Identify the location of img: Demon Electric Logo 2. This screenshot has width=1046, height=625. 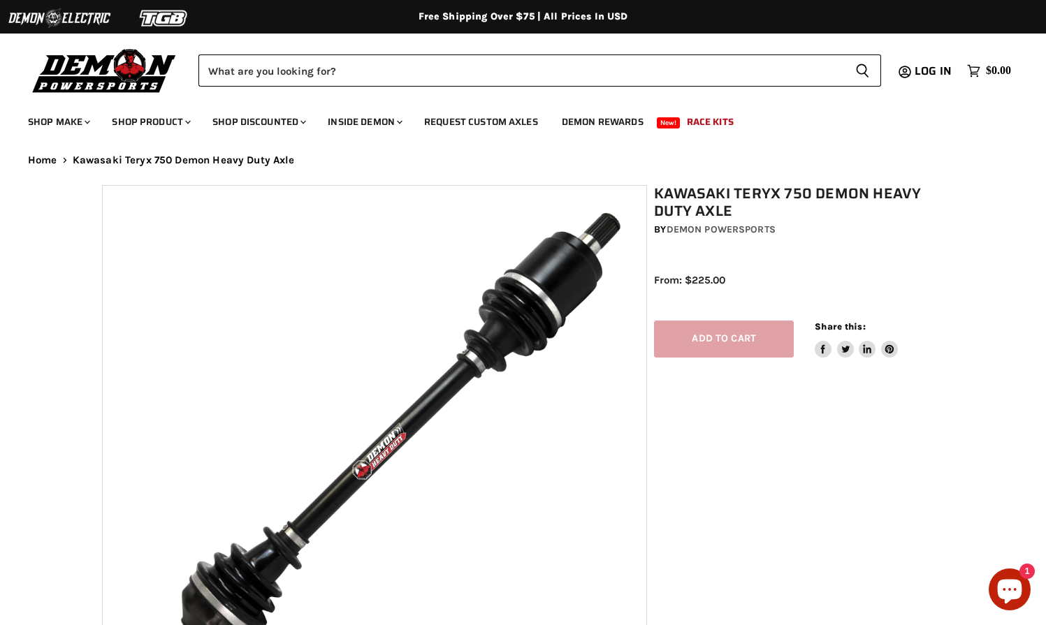
(59, 18).